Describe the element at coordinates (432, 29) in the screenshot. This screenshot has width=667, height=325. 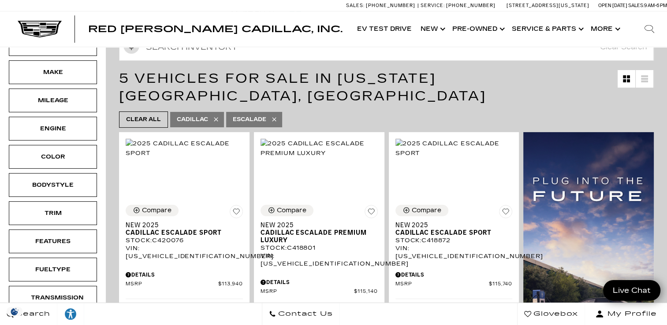
I see `a: New` at that location.